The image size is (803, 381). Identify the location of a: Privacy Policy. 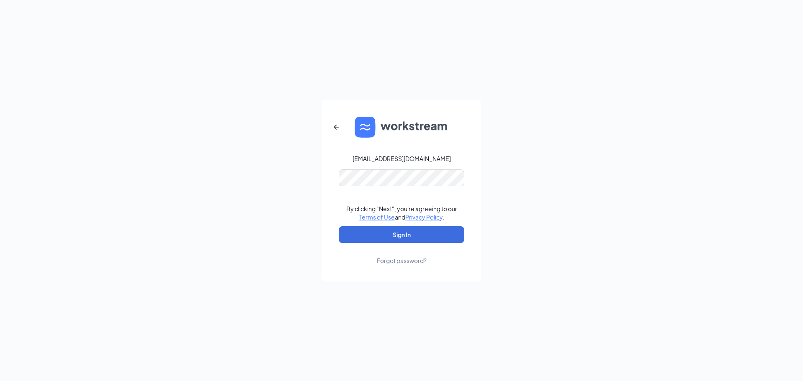
(423, 217).